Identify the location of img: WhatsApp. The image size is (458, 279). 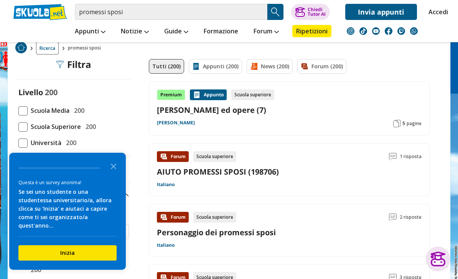
(414, 31).